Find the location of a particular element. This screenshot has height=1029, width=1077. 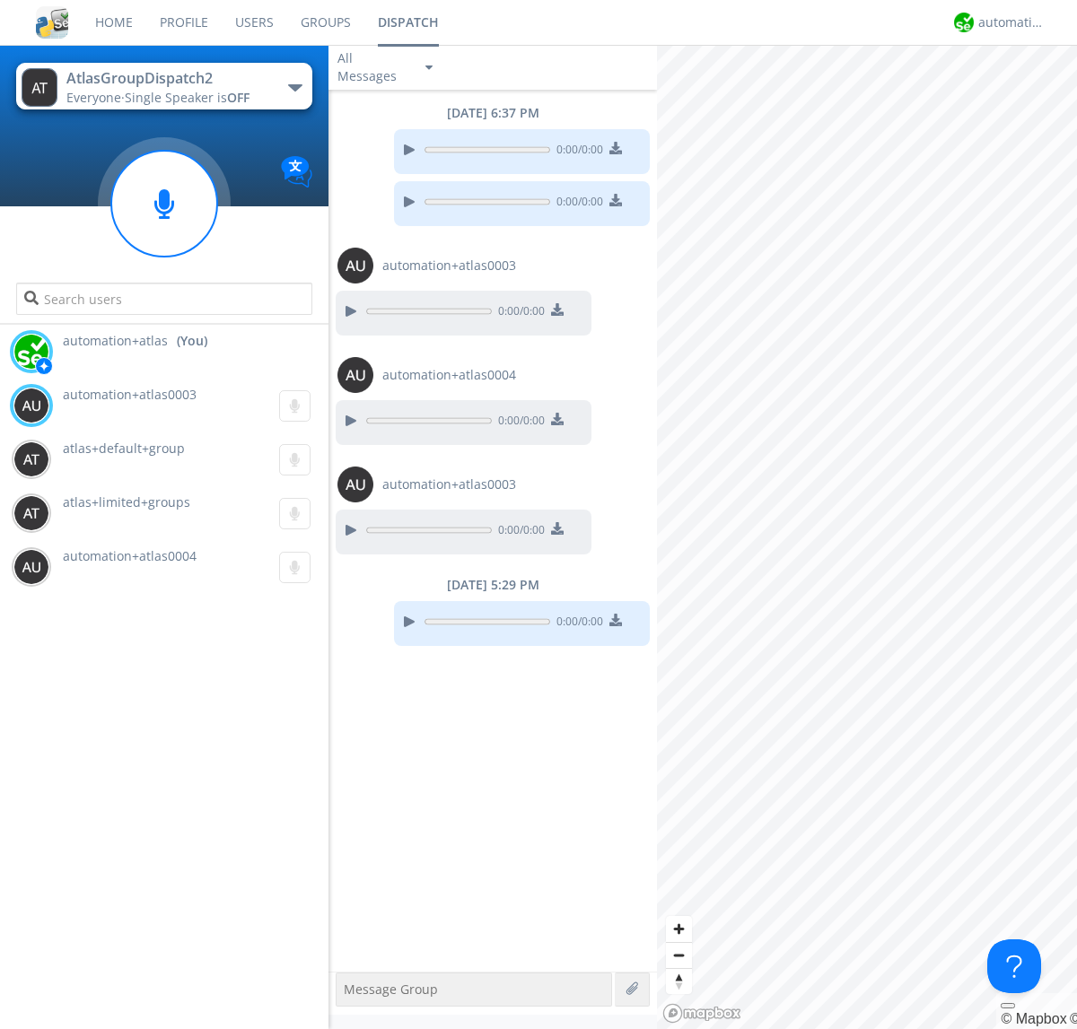

button: Zoom out is located at coordinates (678, 955).